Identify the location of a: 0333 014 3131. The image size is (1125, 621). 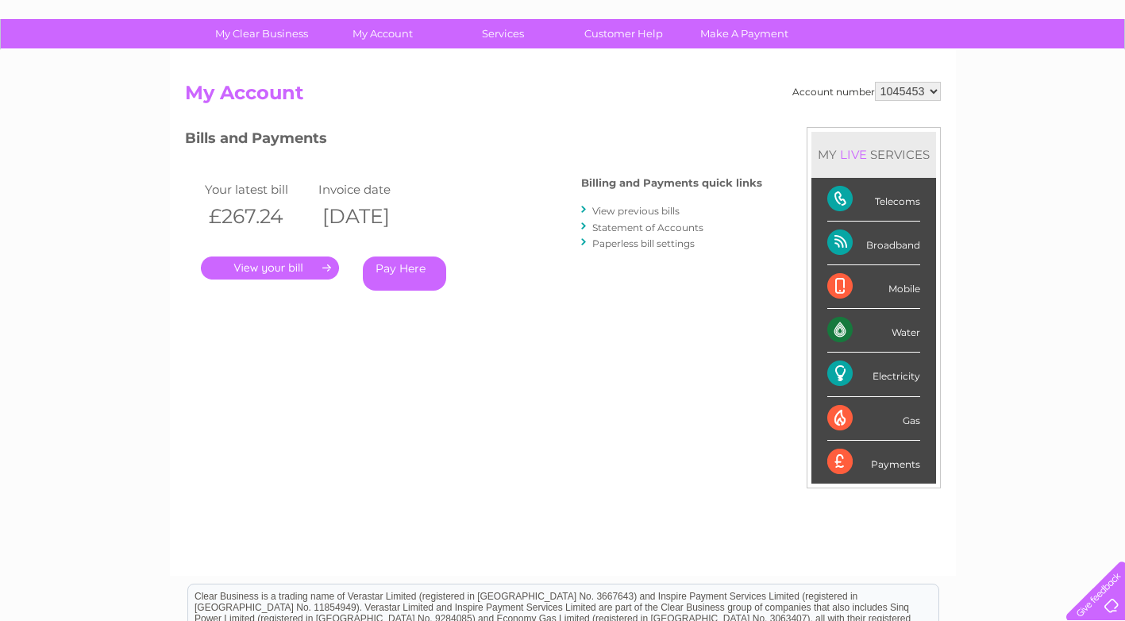
(881, 17).